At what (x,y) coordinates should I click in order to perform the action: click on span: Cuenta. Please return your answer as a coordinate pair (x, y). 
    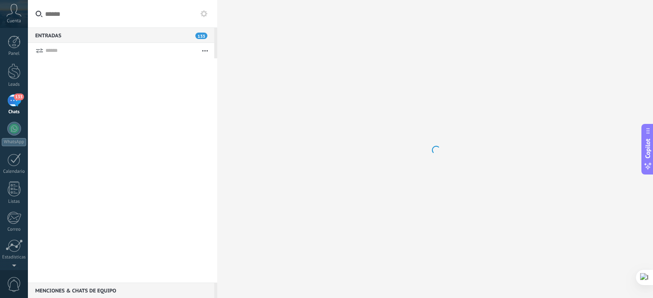
    Looking at the image, I should click on (14, 21).